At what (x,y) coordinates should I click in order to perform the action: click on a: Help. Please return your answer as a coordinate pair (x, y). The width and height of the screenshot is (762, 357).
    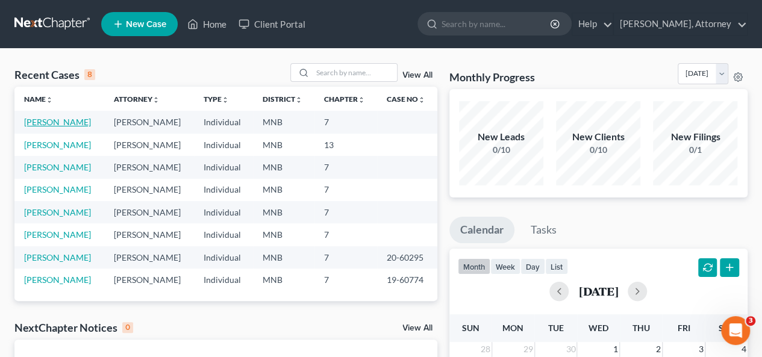
    Looking at the image, I should click on (592, 24).